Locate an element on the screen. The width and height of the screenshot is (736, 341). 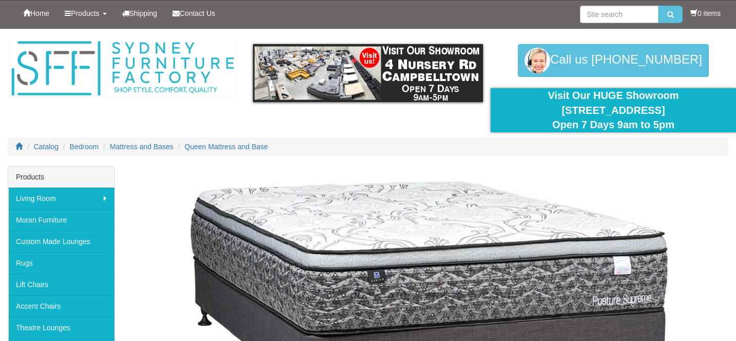
a: Bedroom is located at coordinates (84, 147).